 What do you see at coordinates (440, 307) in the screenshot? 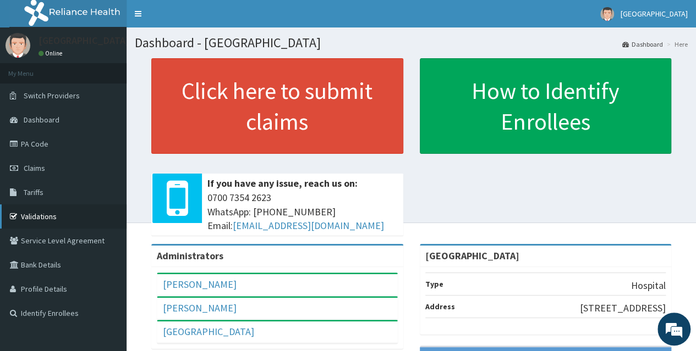
I see `b: Address` at bounding box center [440, 307].